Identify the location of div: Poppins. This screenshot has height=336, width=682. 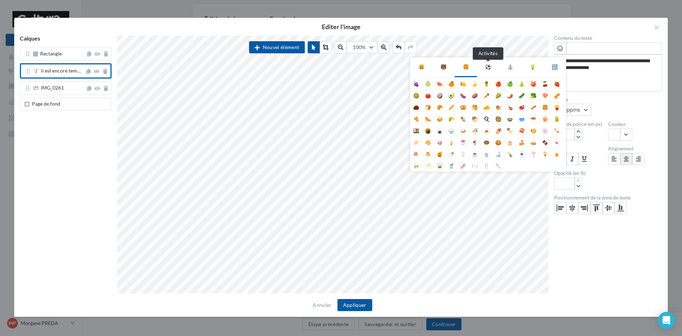
(570, 110).